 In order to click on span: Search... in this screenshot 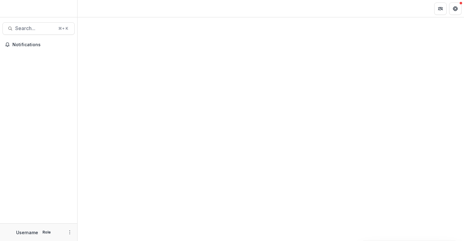, I will do `click(35, 28)`.